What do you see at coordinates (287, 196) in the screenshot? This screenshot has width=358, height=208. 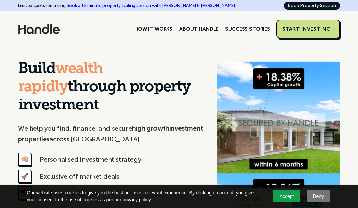 I see `a: Accept` at bounding box center [287, 196].